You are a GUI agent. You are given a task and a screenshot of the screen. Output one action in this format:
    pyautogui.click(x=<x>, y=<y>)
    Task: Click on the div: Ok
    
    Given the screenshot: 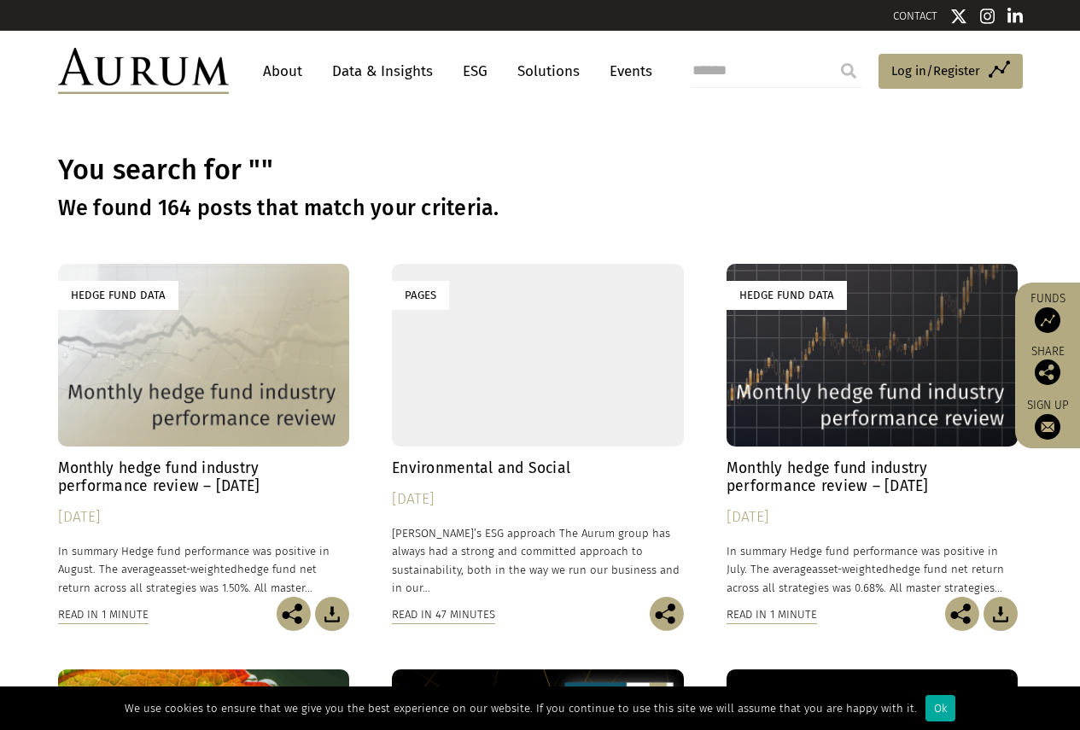 What is the action you would take?
    pyautogui.click(x=940, y=707)
    